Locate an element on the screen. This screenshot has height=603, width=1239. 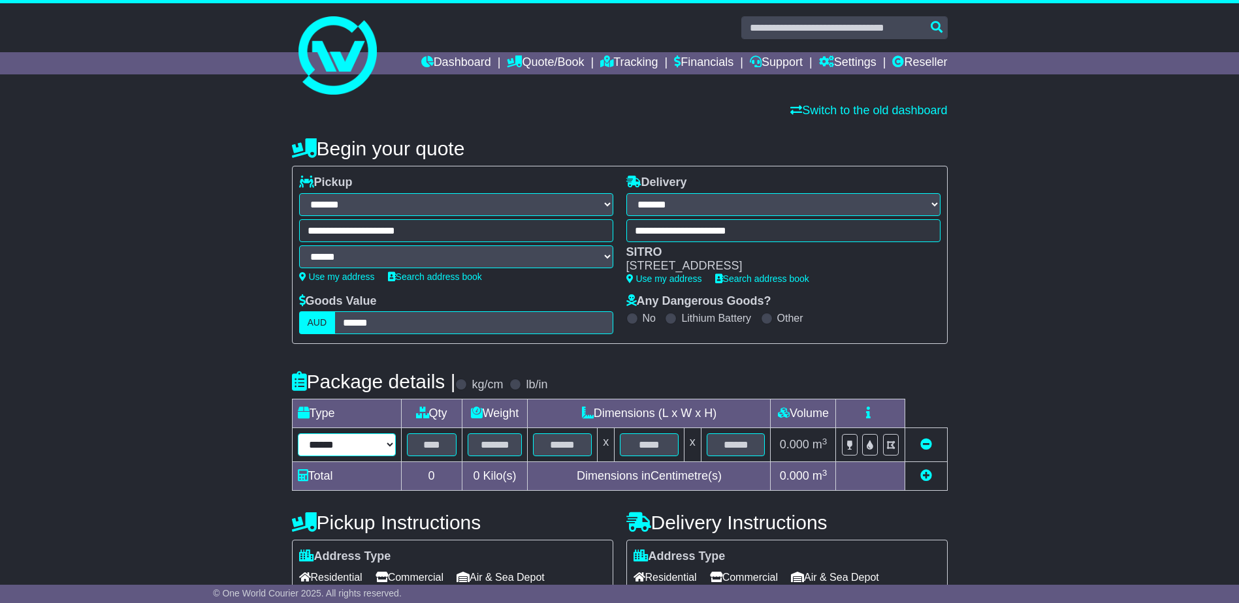
label: lb/in is located at coordinates (536, 385).